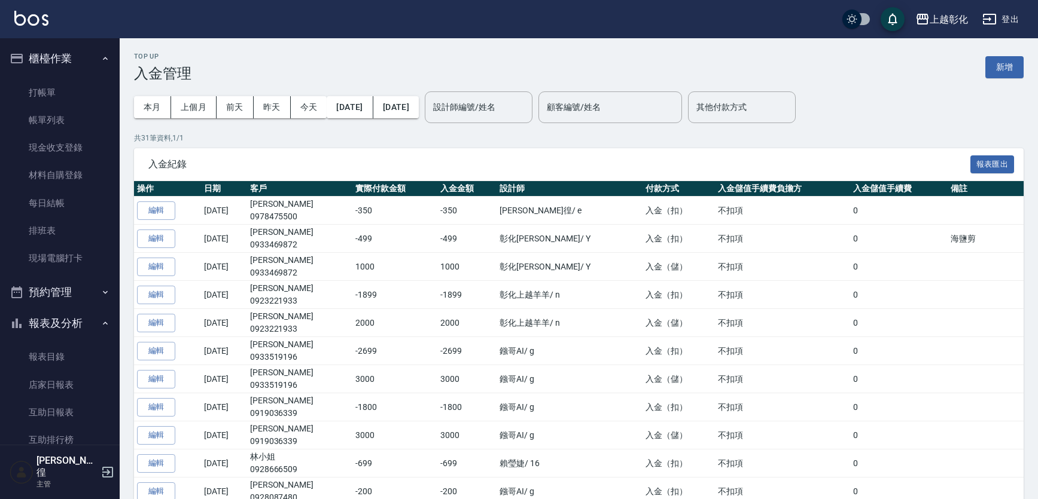 This screenshot has height=499, width=1038. I want to click on th: 客戶, so click(300, 189).